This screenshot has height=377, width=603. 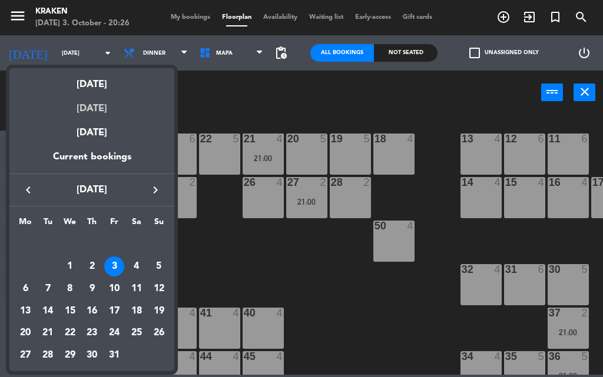 I want to click on th: Tuesday, so click(x=48, y=224).